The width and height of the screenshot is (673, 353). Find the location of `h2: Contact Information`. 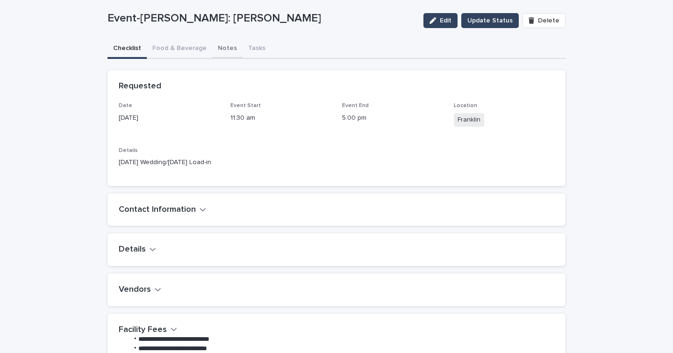

h2: Contact Information is located at coordinates (157, 210).